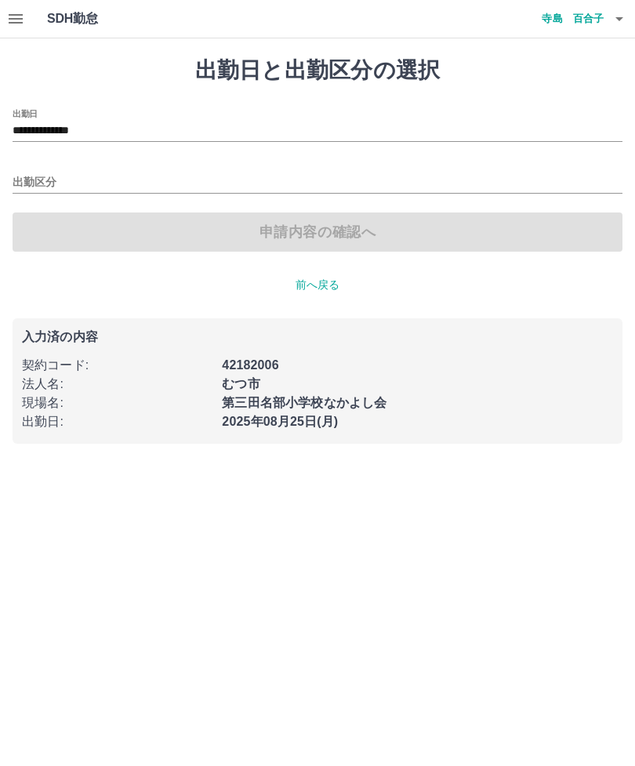  What do you see at coordinates (304, 402) in the screenshot?
I see `b: 第三田名部小学校なかよし会` at bounding box center [304, 402].